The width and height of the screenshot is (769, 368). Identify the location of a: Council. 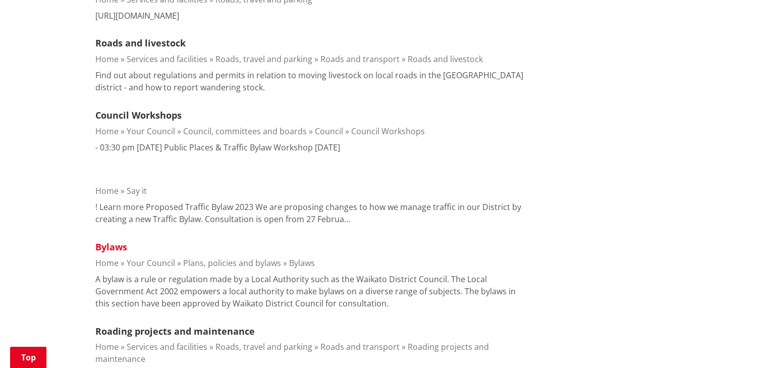
(329, 131).